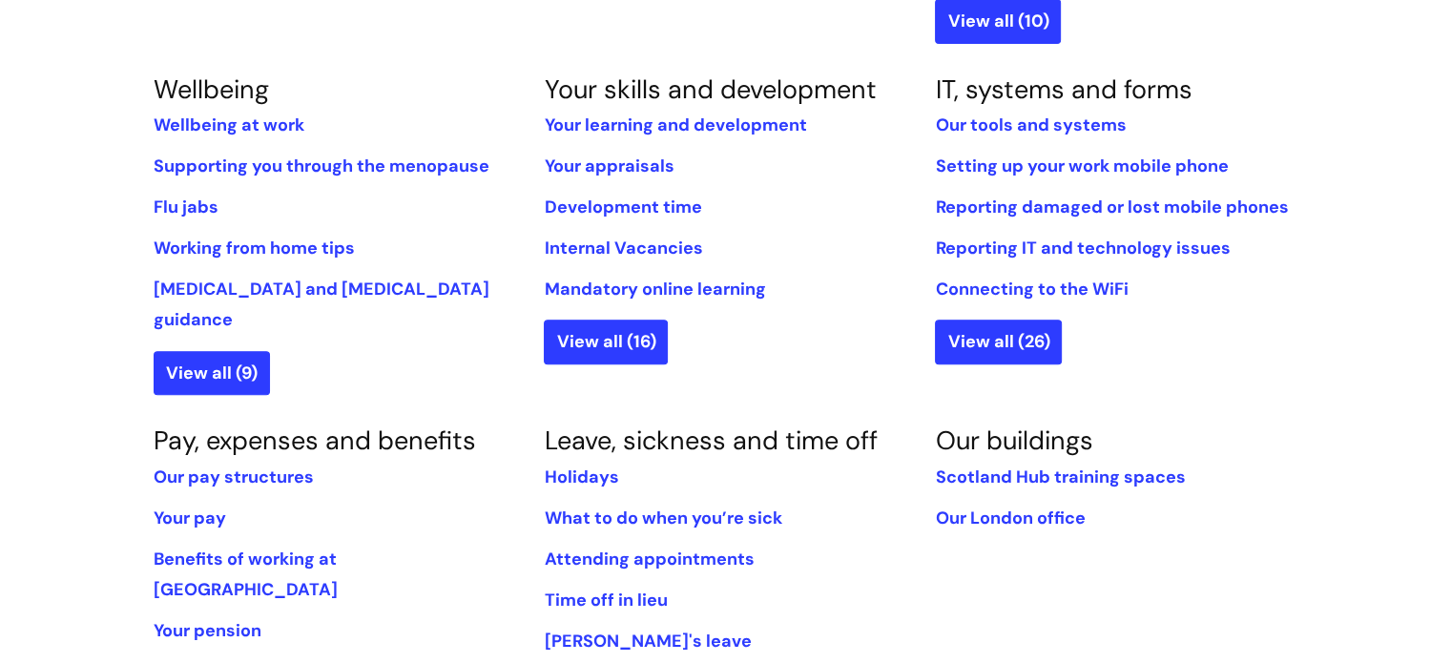 This screenshot has height=663, width=1451. I want to click on a: Wellbeing at work, so click(229, 125).